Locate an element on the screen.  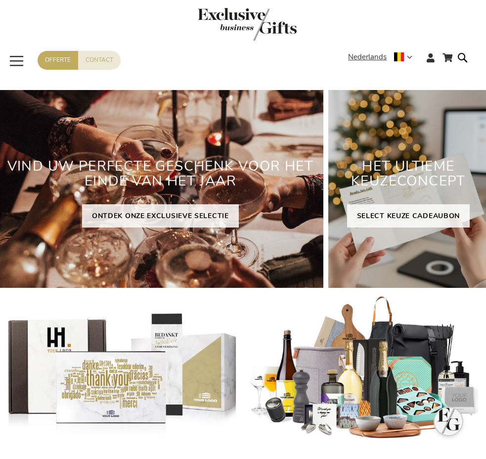
img: Exclusive Business gifts logo is located at coordinates (247, 24).